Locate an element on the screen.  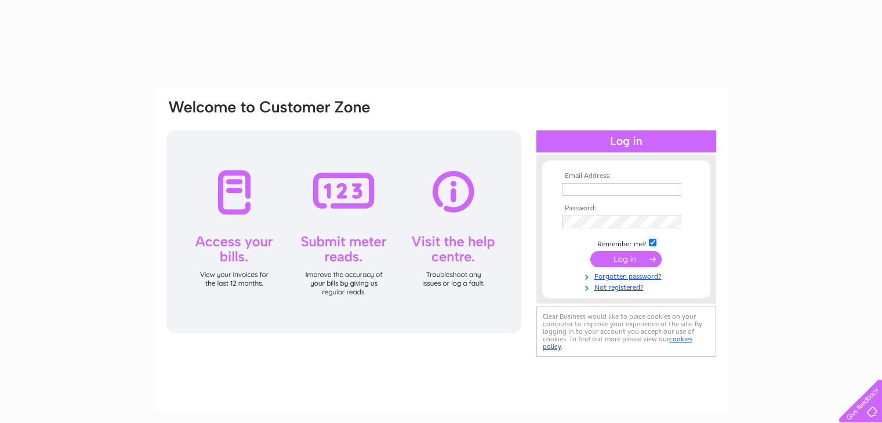
td: Remember me? is located at coordinates (626, 243).